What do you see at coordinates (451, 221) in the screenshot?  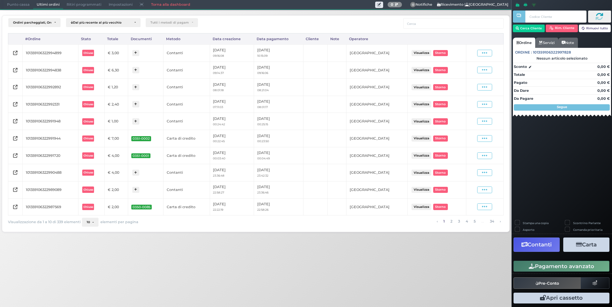 I see `a: alla pagina 2` at bounding box center [451, 221].